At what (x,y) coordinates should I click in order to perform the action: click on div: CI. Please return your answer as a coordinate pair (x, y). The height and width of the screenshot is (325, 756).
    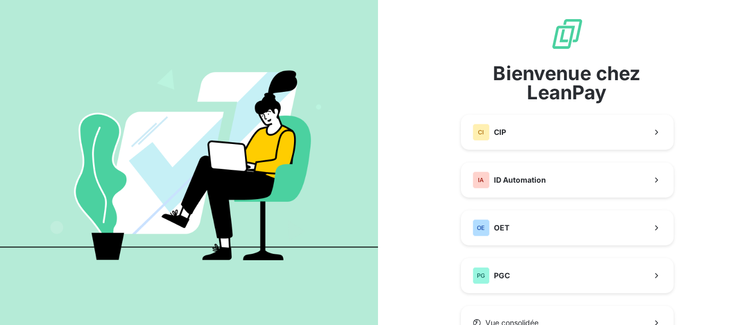
    Looking at the image, I should click on (481, 132).